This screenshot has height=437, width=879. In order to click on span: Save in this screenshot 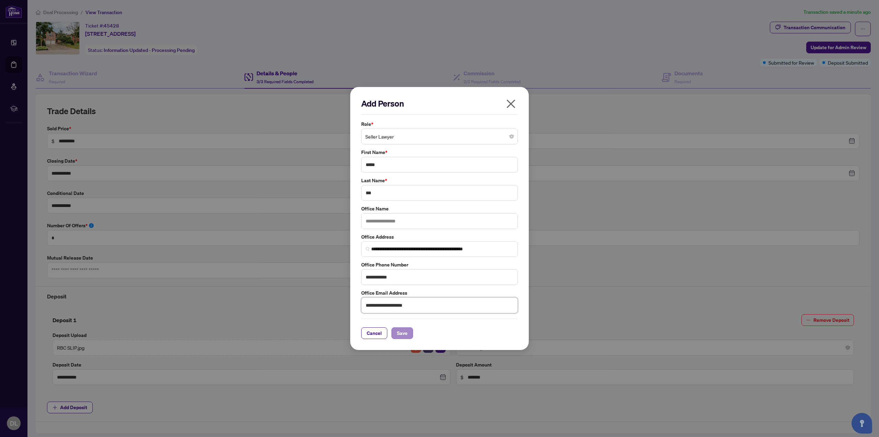, I will do `click(402, 333)`.